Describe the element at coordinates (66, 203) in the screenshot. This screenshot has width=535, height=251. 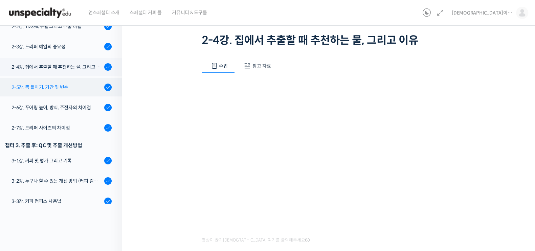
I see `a: 1대화` at that location.